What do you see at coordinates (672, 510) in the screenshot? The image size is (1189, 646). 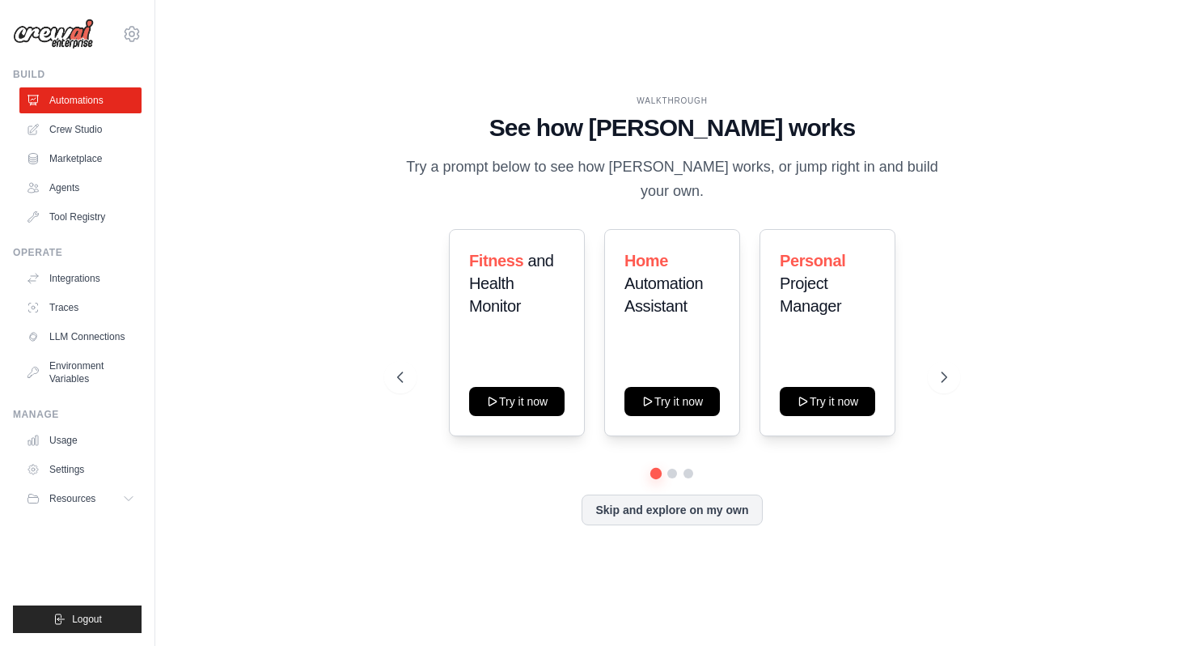 I see `button: Skip and explore on my own` at bounding box center [672, 510].